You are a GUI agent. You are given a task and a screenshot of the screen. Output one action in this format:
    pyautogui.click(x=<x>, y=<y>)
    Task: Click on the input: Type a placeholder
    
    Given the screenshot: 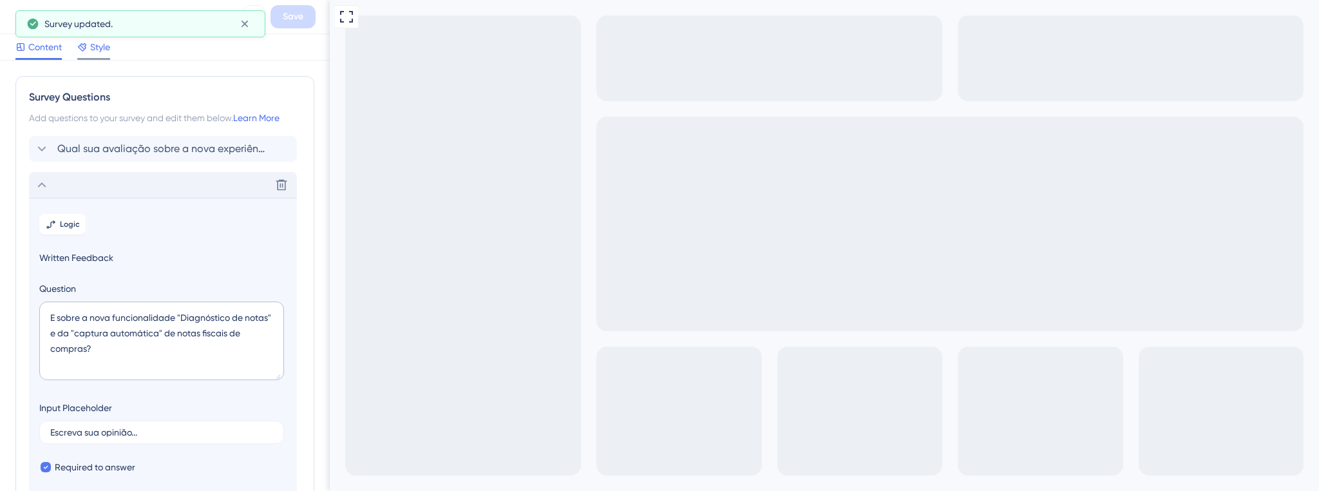 What is the action you would take?
    pyautogui.click(x=162, y=432)
    